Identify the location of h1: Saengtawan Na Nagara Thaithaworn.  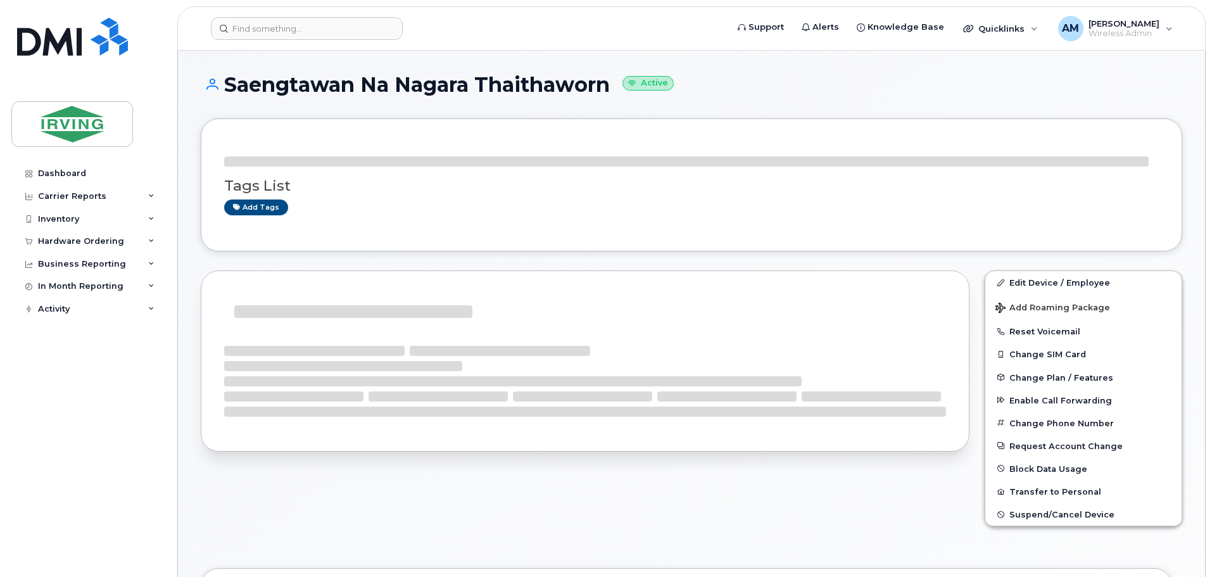
(692, 84).